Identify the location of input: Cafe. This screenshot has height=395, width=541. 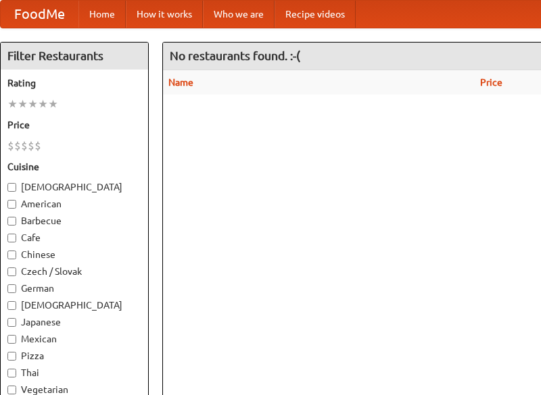
(11, 238).